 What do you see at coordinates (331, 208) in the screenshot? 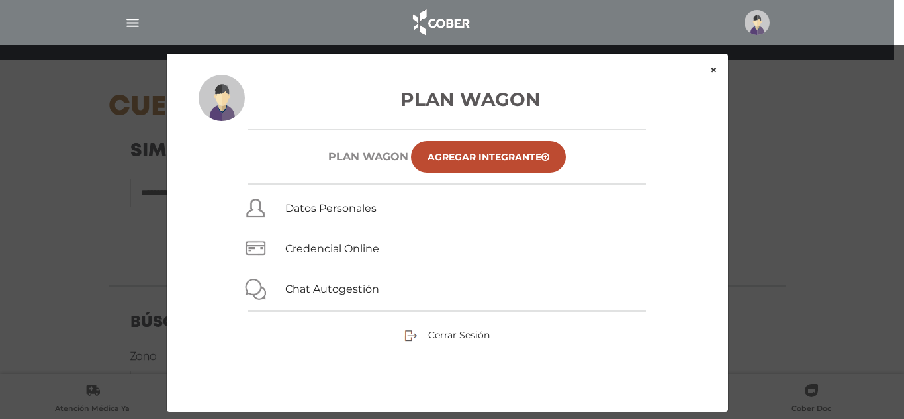
I see `a: Datos Personales` at bounding box center [331, 208].